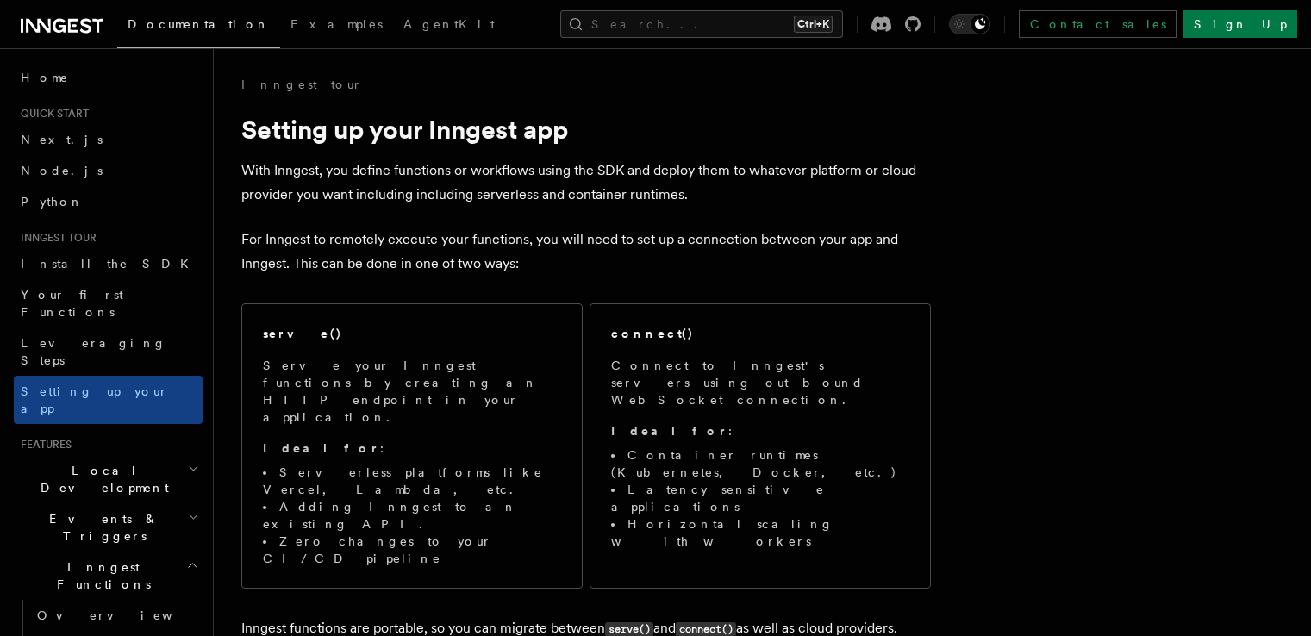 Image resolution: width=1311 pixels, height=636 pixels. Describe the element at coordinates (586, 129) in the screenshot. I see `h1: Setting up your Inngest app` at that location.